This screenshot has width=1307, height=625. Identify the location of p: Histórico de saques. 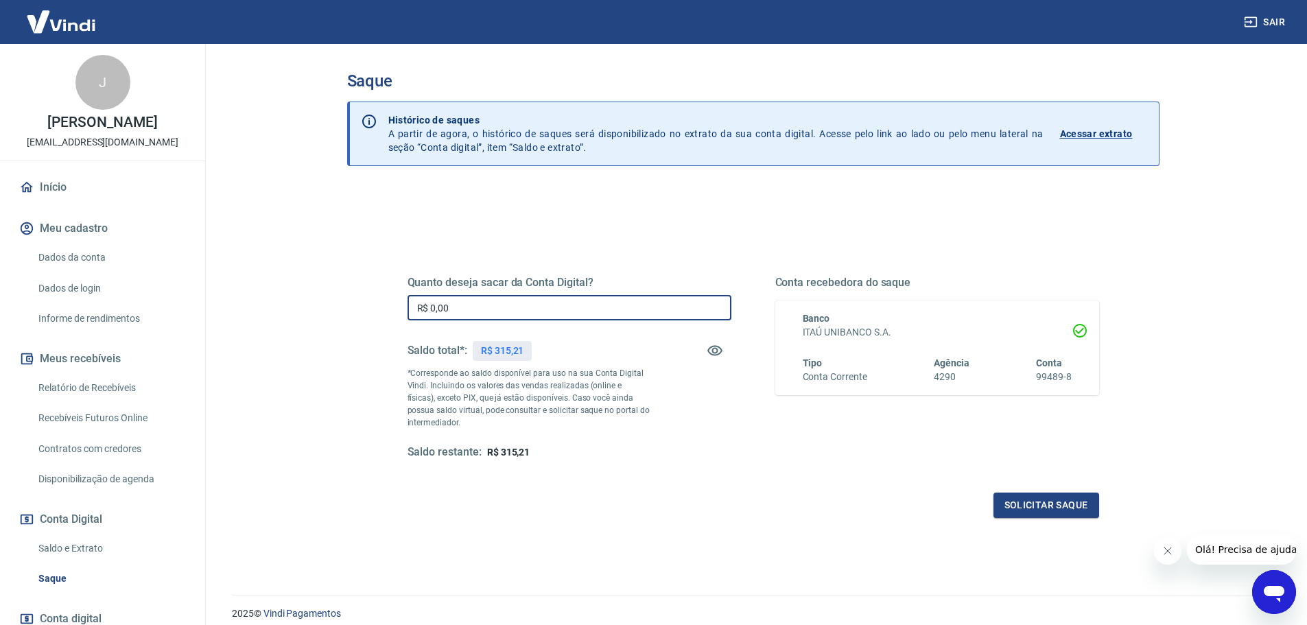
(716, 120).